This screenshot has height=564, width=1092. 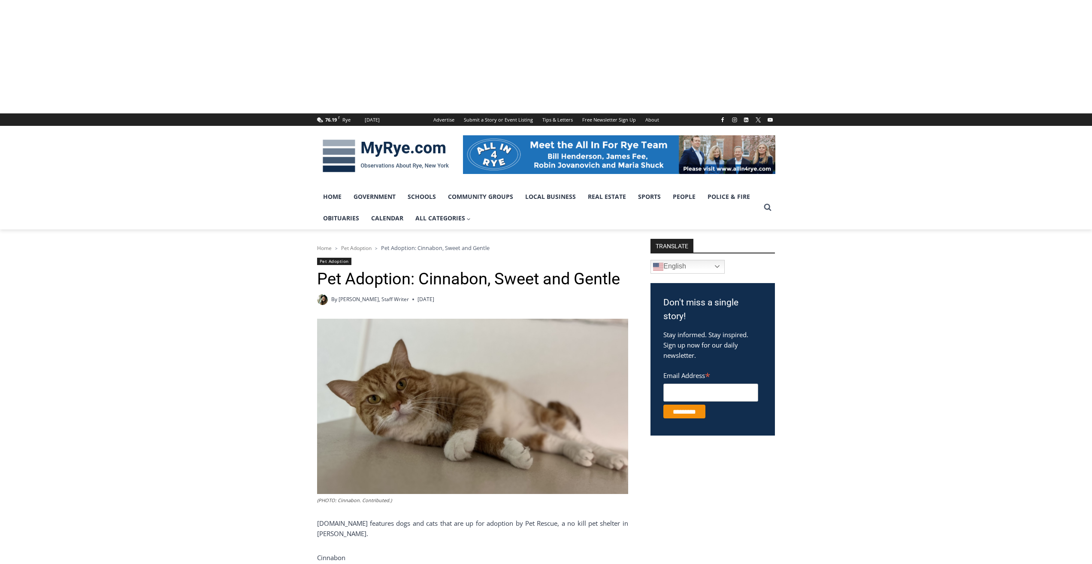 What do you see at coordinates (473, 406) in the screenshot?
I see `img: (PHOTO: Cinnabon. Contributed.)` at bounding box center [473, 406].